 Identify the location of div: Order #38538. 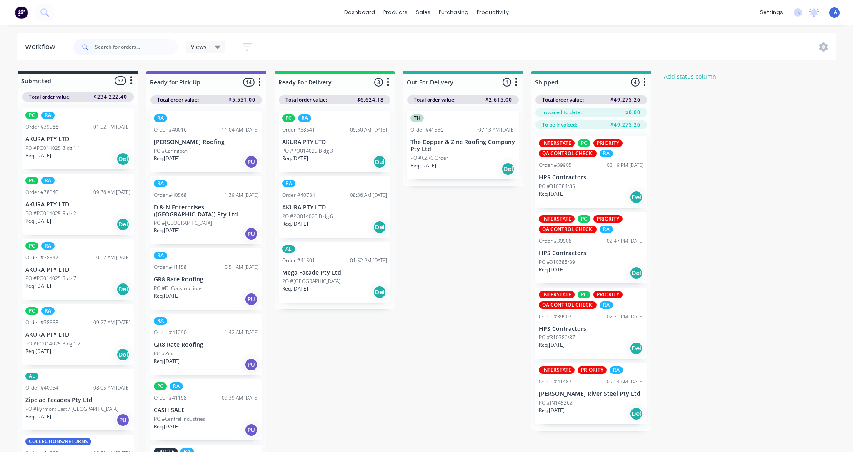
(42, 323).